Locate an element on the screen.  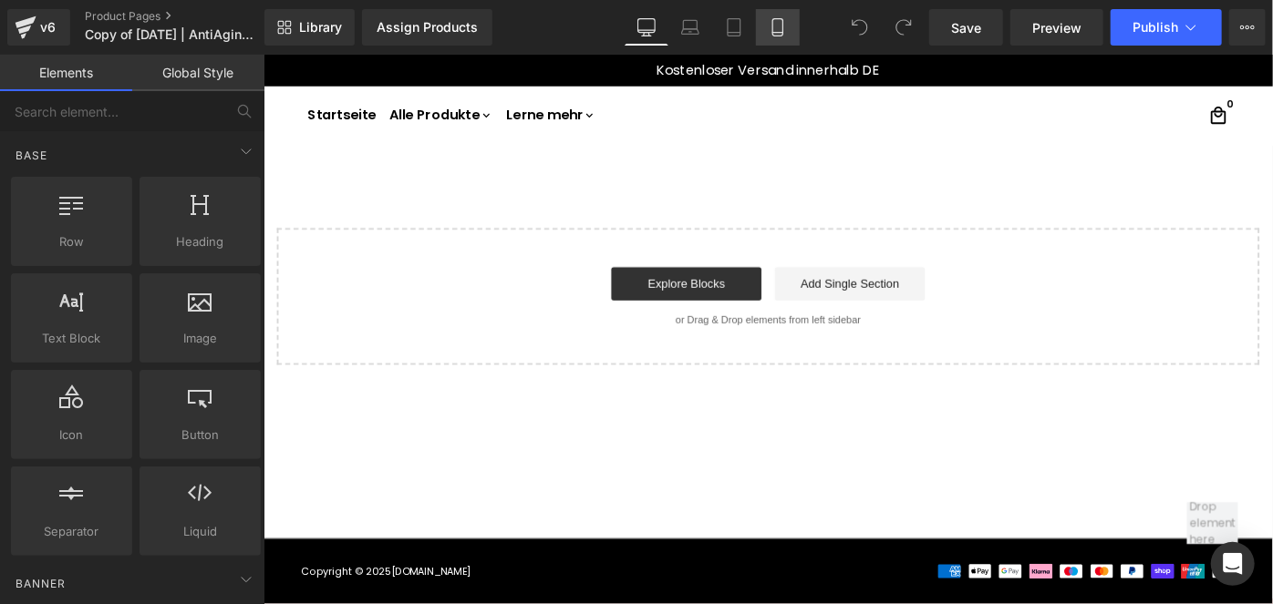
a: Preview is located at coordinates (1057, 27).